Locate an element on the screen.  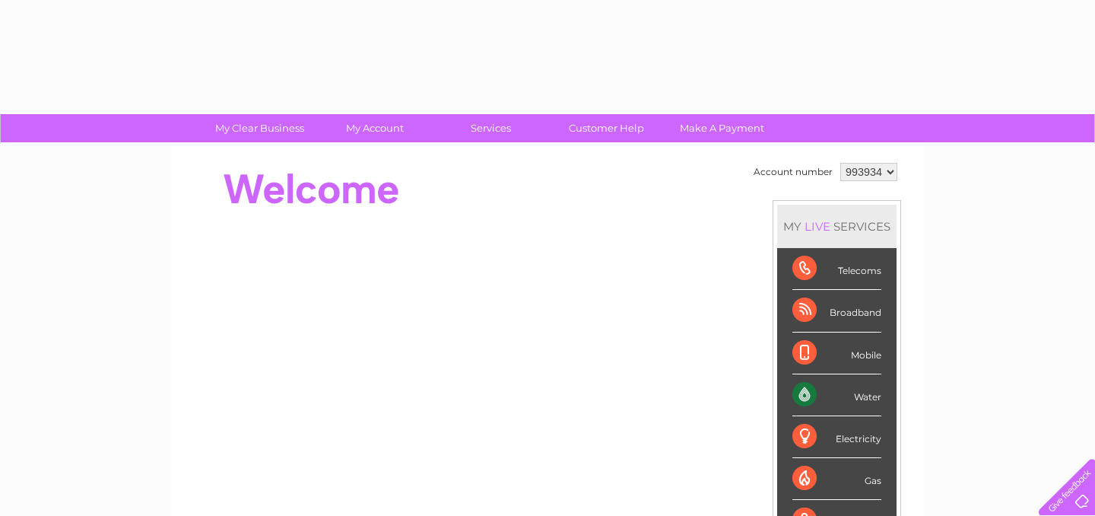
td: Account number is located at coordinates (793, 172).